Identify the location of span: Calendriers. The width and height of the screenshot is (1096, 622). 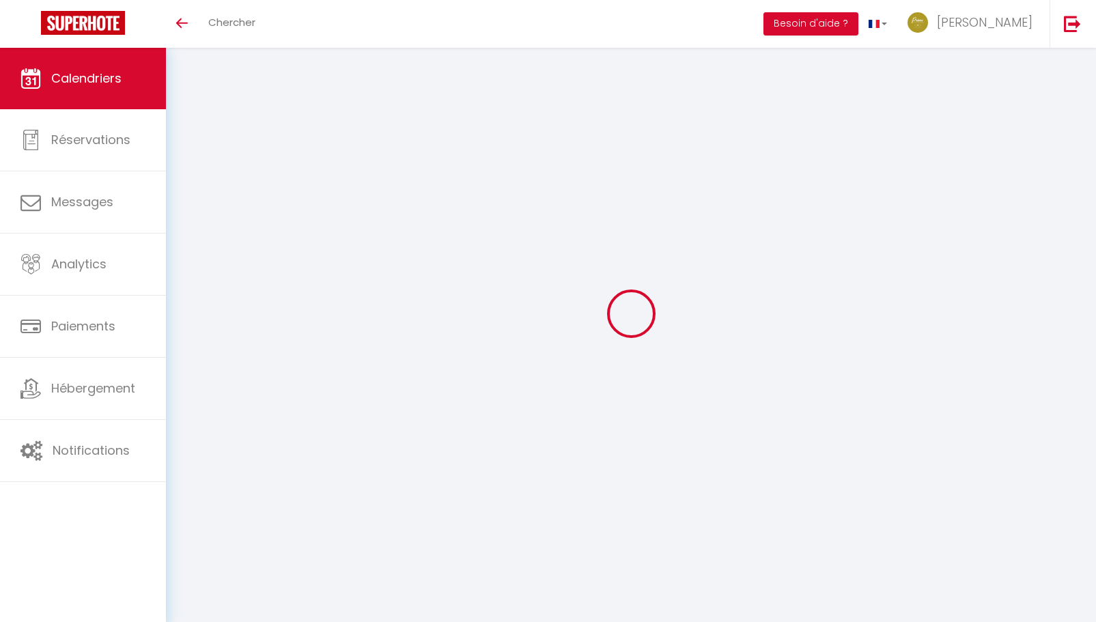
(86, 78).